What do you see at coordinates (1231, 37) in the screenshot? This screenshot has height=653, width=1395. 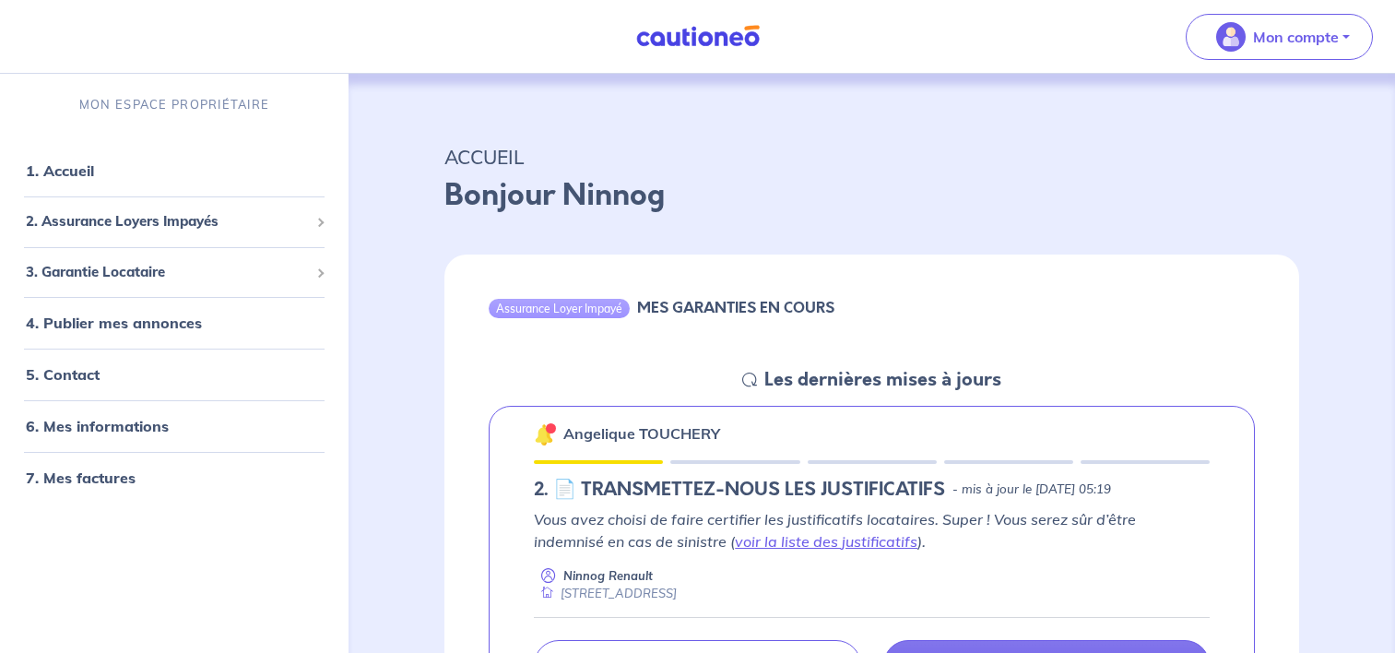 I see `img: illu_account_valid_menu.svg` at bounding box center [1231, 37].